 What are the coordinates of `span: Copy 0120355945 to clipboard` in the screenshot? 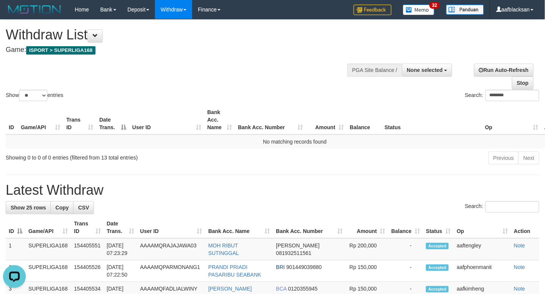 It's located at (303, 289).